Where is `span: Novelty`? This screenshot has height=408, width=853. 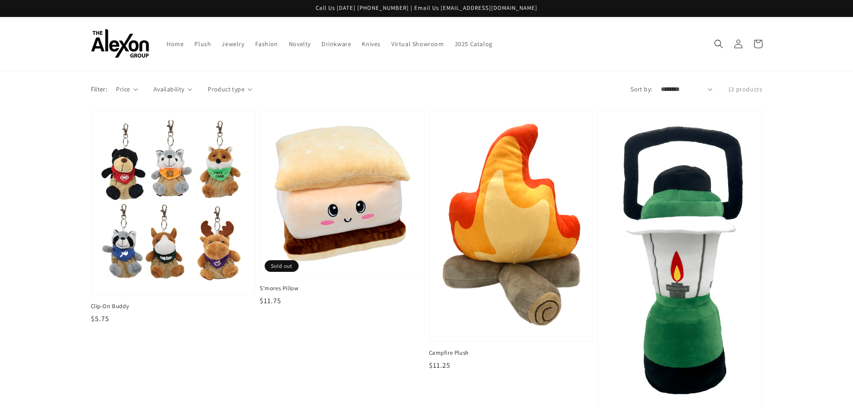 span: Novelty is located at coordinates (299, 44).